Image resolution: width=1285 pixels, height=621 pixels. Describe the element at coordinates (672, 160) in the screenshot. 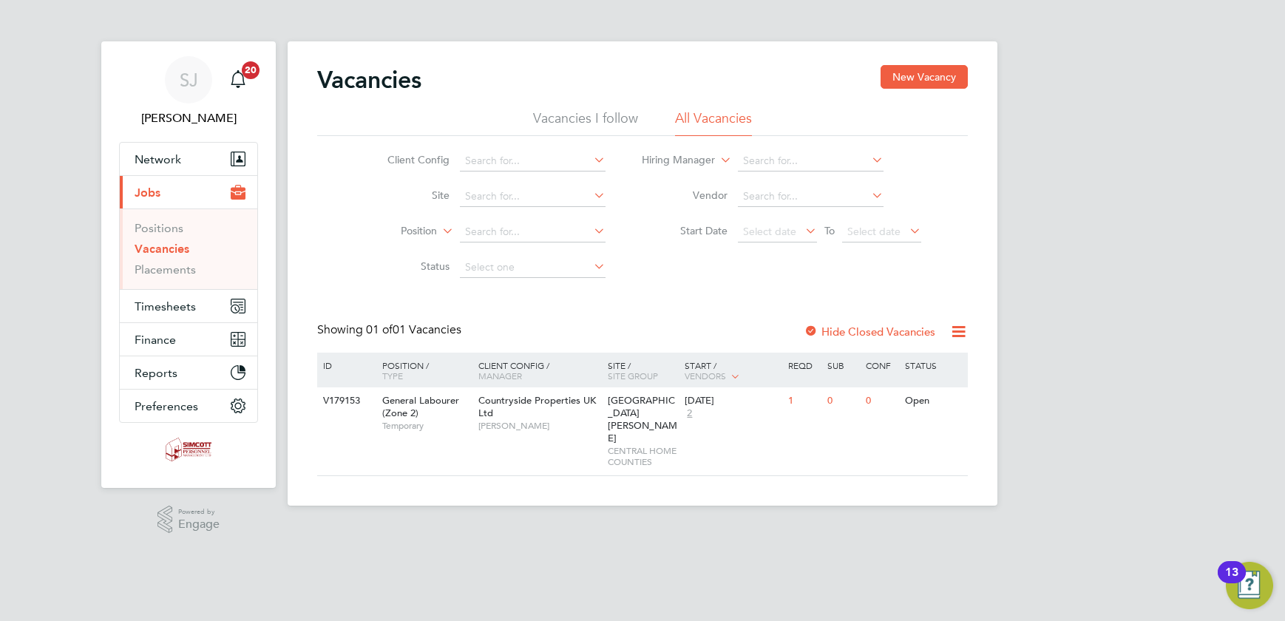

I see `label: Hiring Manager` at that location.